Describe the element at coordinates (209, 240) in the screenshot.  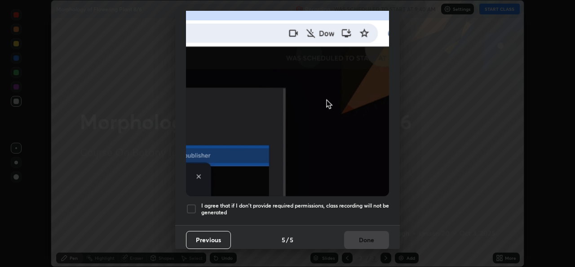
I see `button: Previous` at that location.